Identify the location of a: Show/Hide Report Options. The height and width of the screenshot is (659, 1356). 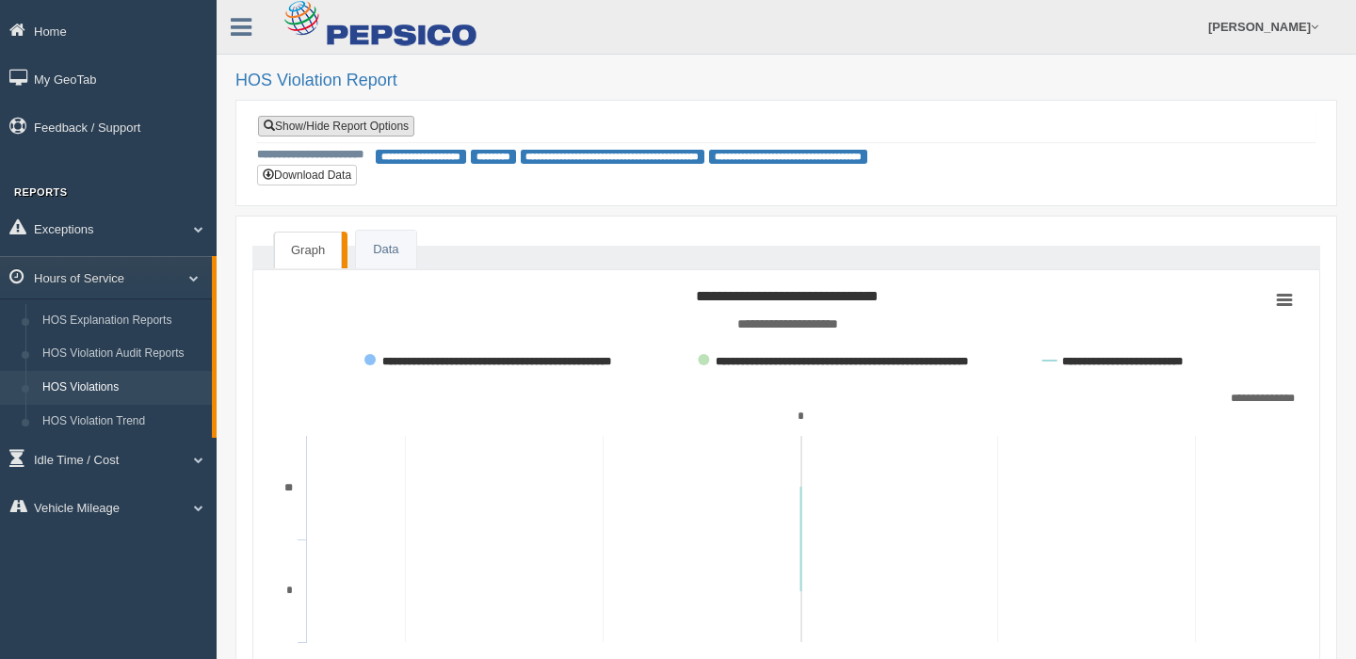
(336, 126).